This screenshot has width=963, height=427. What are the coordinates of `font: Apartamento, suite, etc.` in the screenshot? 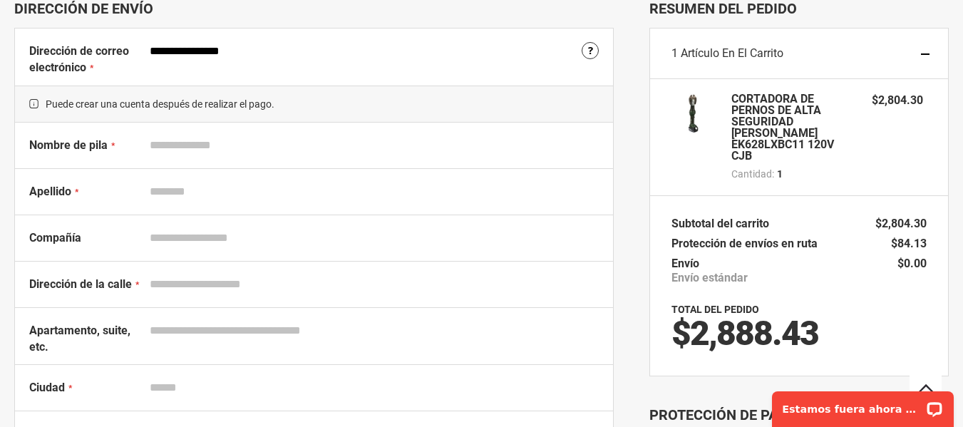 It's located at (80, 339).